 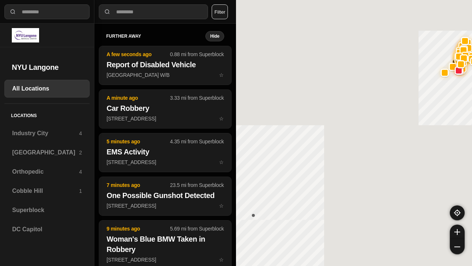 I want to click on p: 5 minutes ago, so click(x=138, y=141).